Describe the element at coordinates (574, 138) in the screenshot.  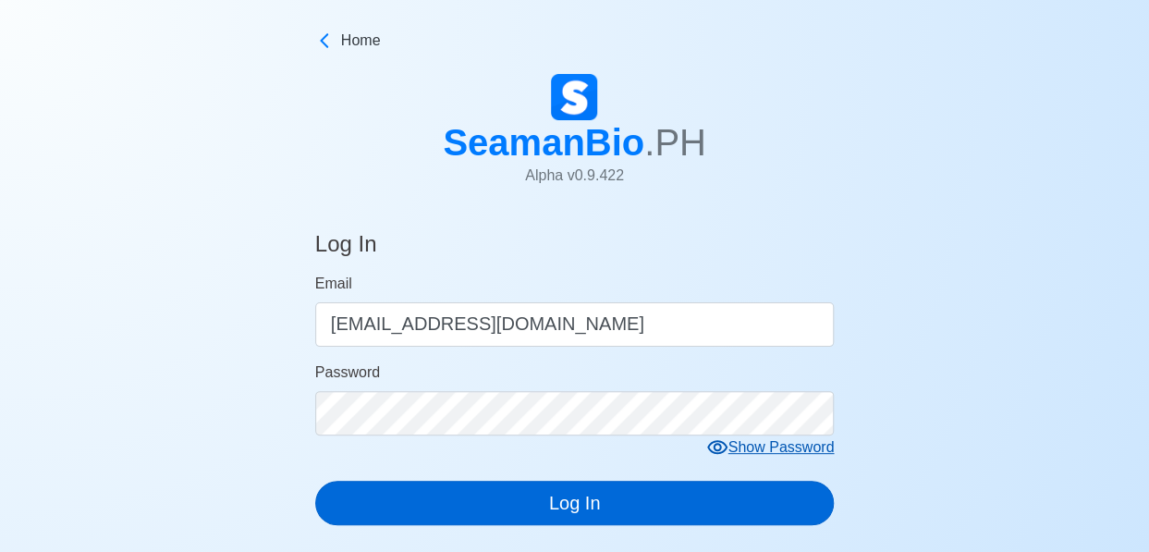
I see `a: SeamanBio.PHAlpha v0.9.422` at that location.